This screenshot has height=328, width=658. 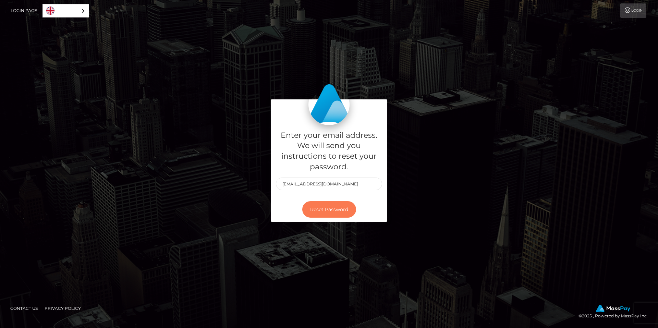 What do you see at coordinates (329, 105) in the screenshot?
I see `img: MassPay Login` at bounding box center [329, 105].